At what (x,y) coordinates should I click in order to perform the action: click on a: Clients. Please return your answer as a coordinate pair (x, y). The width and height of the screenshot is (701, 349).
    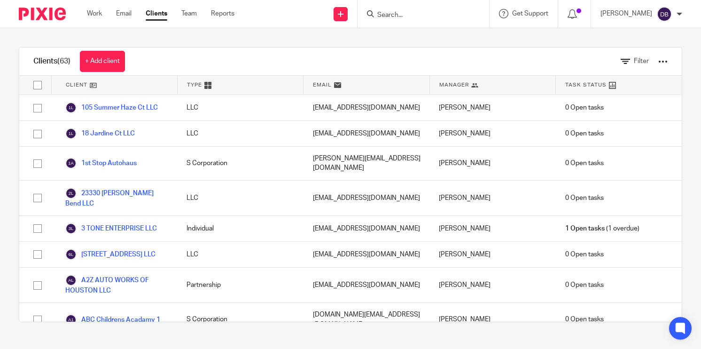
    Looking at the image, I should click on (156, 14).